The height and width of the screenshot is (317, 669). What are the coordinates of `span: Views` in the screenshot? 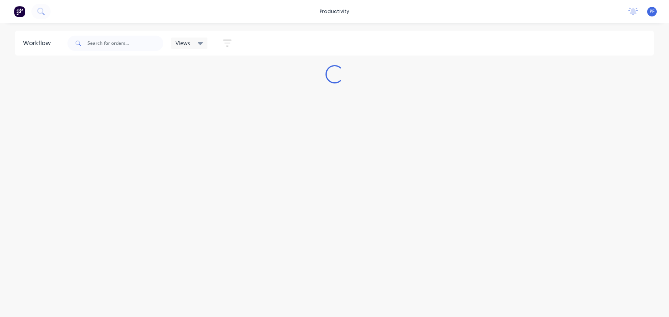 It's located at (183, 43).